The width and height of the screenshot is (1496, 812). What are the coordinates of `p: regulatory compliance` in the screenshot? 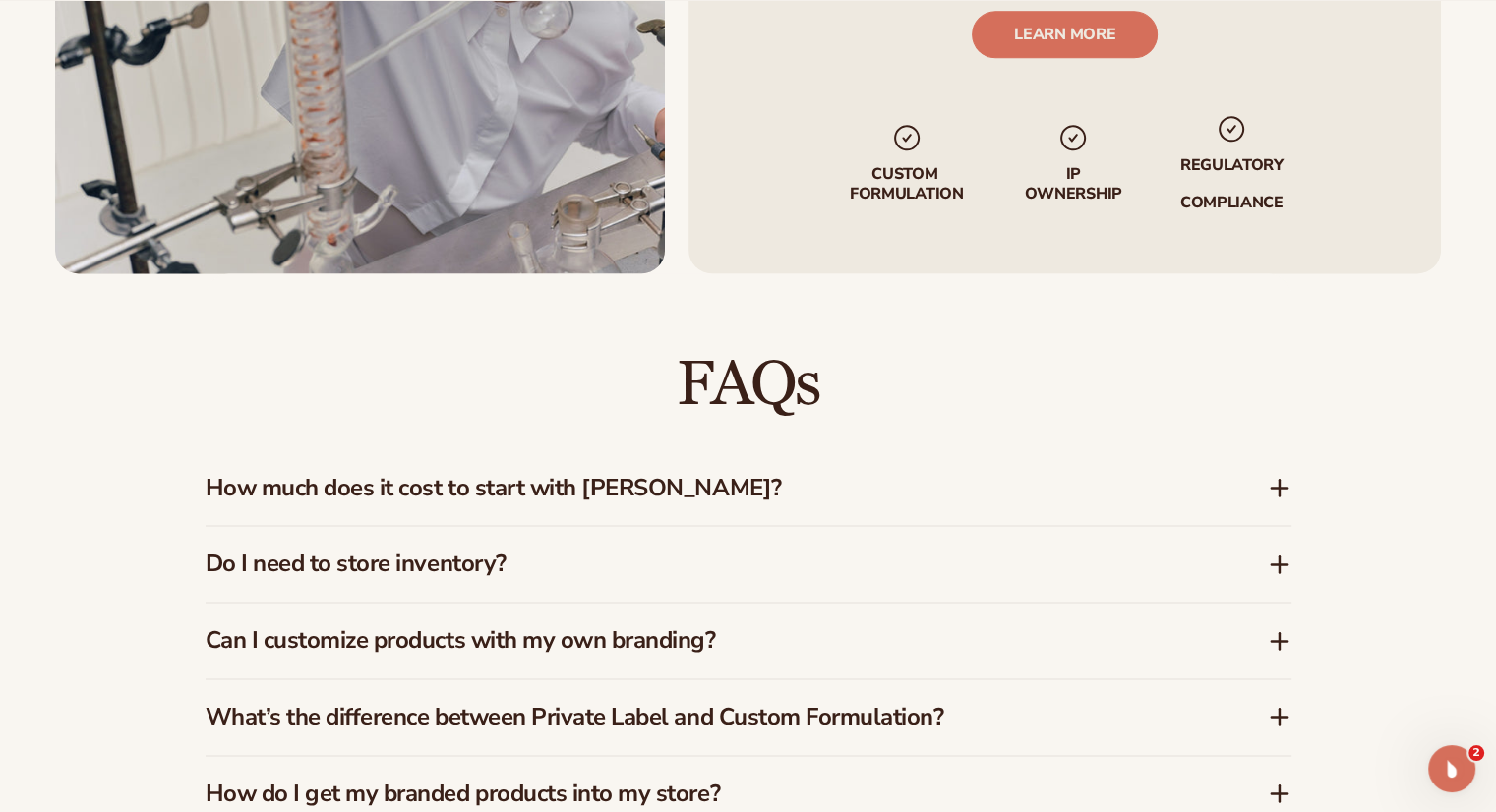 It's located at (1231, 183).